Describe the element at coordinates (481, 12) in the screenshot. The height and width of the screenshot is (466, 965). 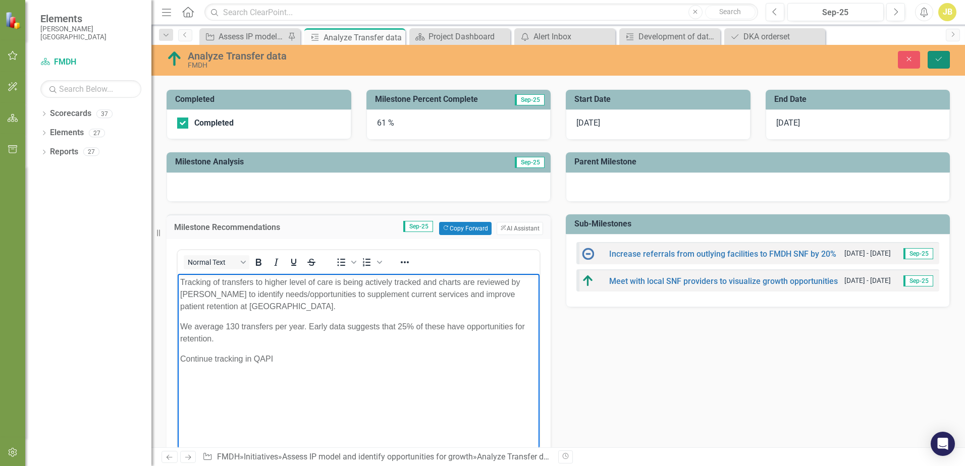
I see `input: Search ClearPoint...` at that location.